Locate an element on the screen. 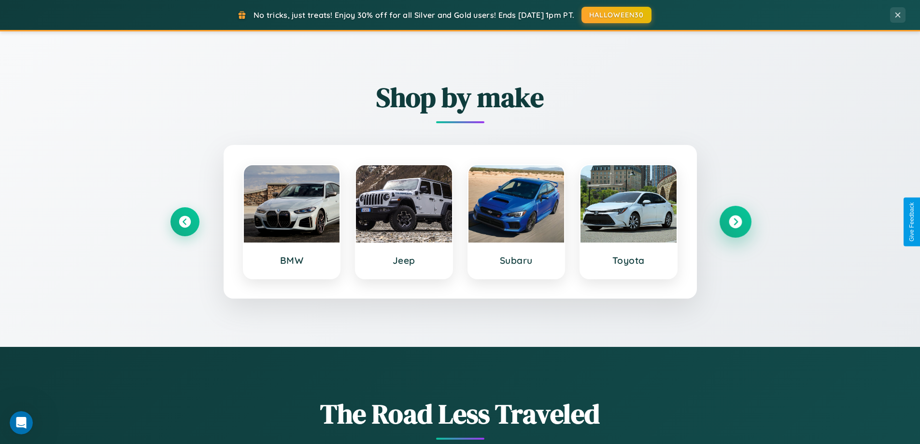  h3: Toyota is located at coordinates (628, 260).